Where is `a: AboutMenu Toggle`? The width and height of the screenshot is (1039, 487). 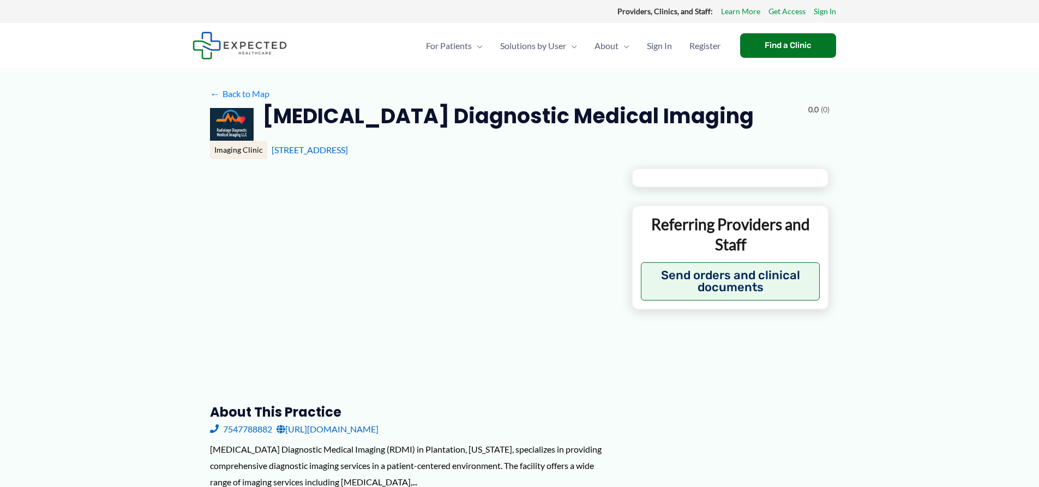 a: AboutMenu Toggle is located at coordinates (612, 46).